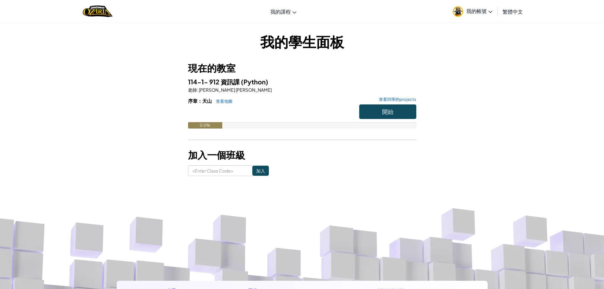  I want to click on h3: 加入一個班級, so click(302, 155).